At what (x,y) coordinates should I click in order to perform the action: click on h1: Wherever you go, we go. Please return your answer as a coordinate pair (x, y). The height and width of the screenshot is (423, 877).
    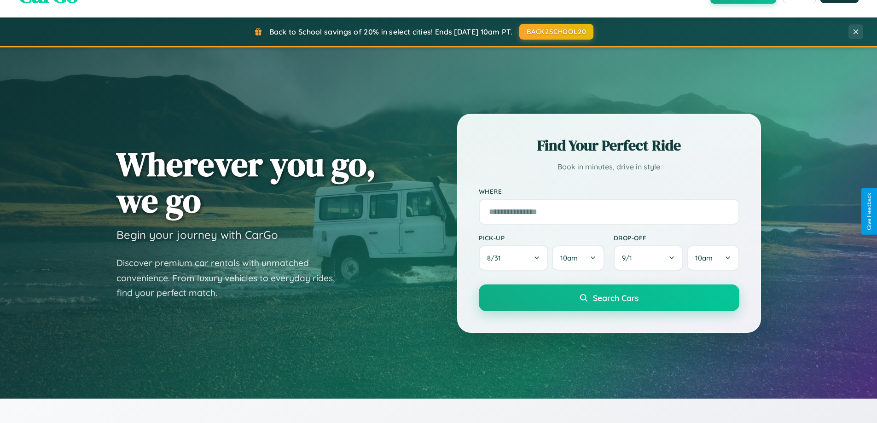
    Looking at the image, I should click on (246, 182).